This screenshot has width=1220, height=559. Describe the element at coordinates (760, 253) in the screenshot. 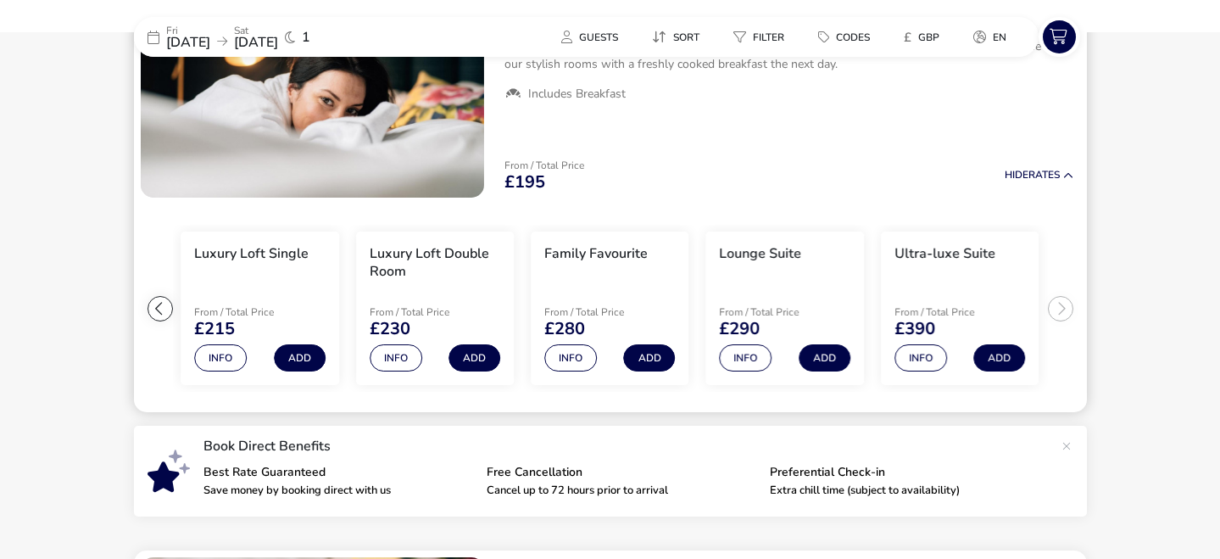

I see `h3: Lounge Suite` at that location.